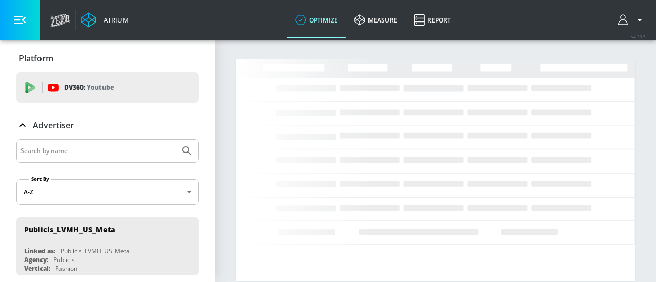  I want to click on a: Report, so click(432, 20).